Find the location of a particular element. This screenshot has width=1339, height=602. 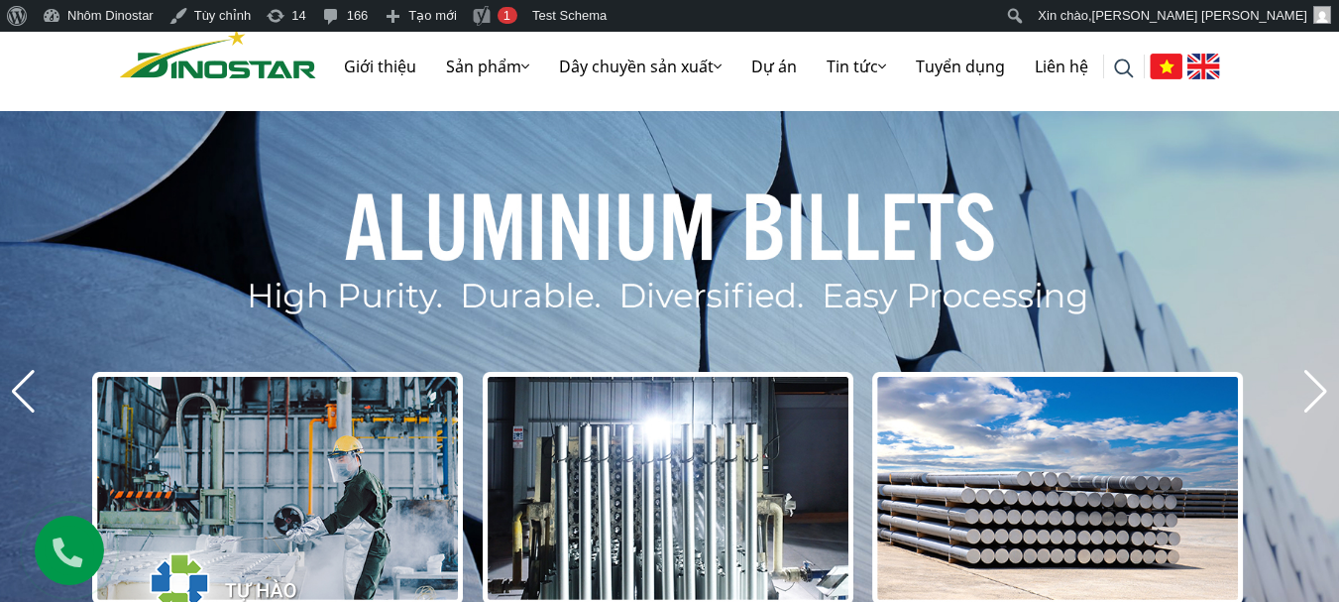

a: Liên hệ is located at coordinates (1062, 66).